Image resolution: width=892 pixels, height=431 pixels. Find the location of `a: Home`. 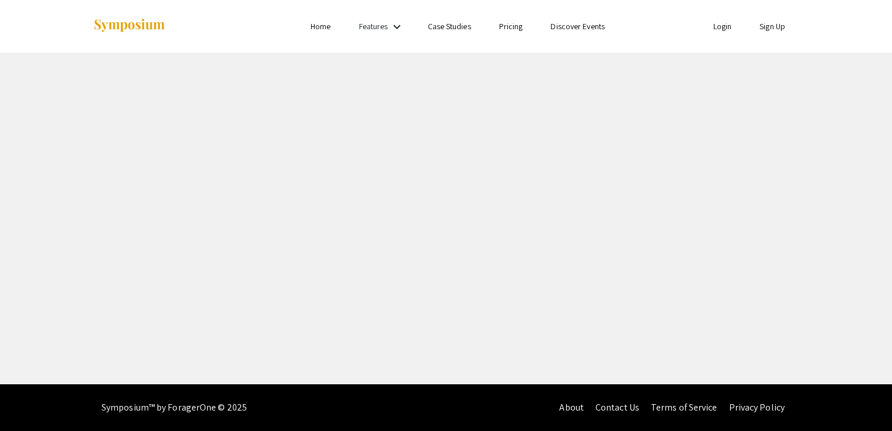

a: Home is located at coordinates (321, 26).